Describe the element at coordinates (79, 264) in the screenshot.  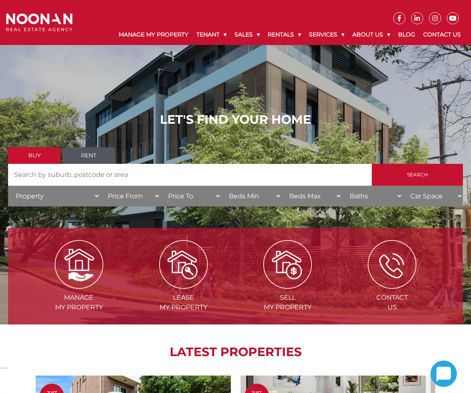
I see `img: Manage my Property` at that location.